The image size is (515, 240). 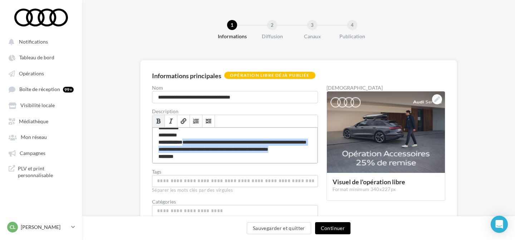 I want to click on div: Publication, so click(x=352, y=36).